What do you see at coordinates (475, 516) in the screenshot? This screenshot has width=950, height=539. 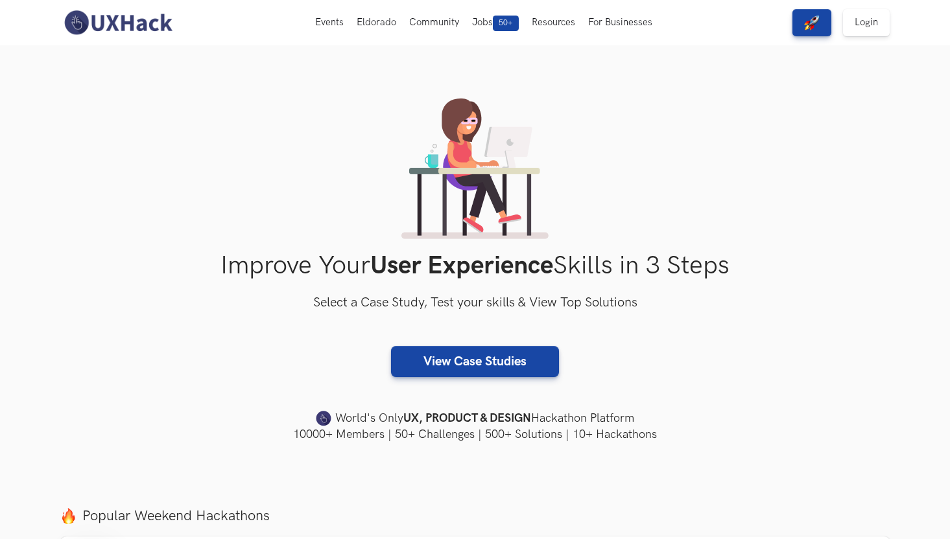 I see `label: Popular Weekend Hackathons` at bounding box center [475, 516].